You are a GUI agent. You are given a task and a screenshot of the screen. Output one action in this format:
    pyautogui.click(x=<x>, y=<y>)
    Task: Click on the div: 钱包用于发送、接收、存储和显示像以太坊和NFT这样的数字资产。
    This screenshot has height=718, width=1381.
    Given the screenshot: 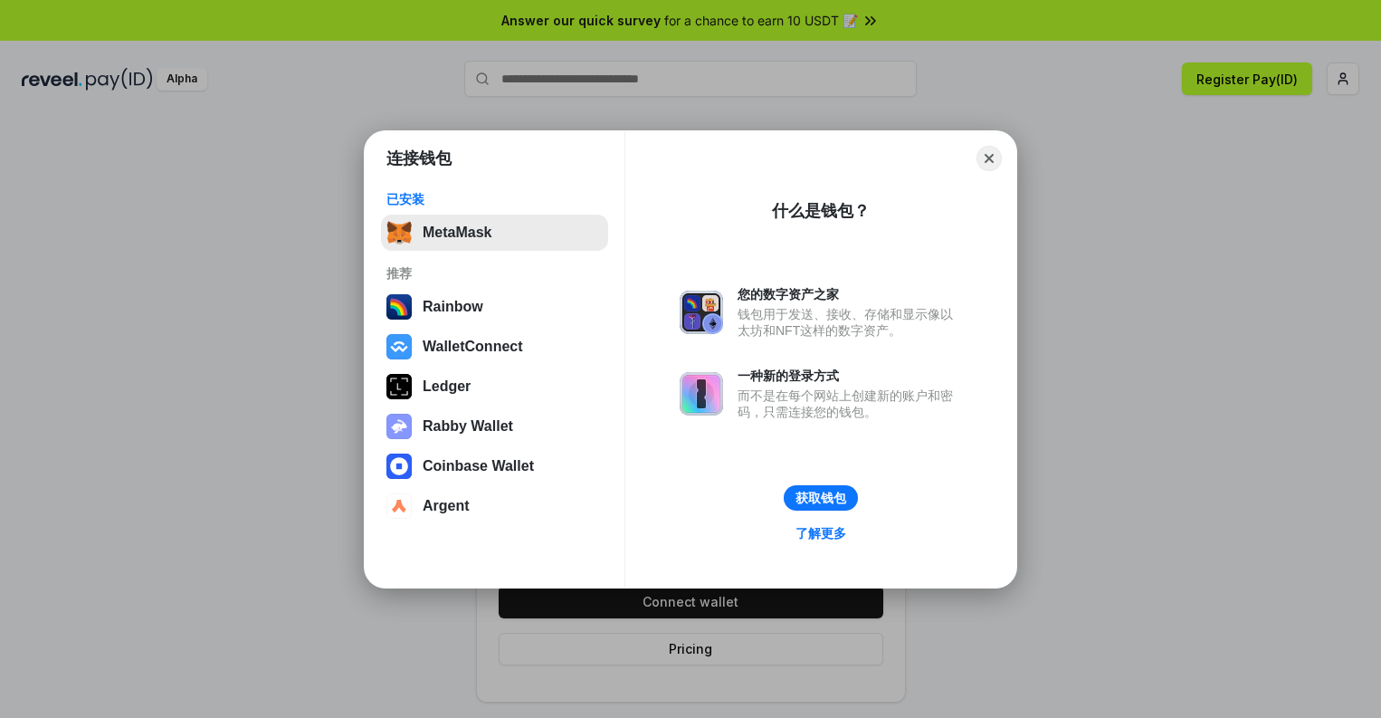 What is the action you would take?
    pyautogui.click(x=850, y=322)
    